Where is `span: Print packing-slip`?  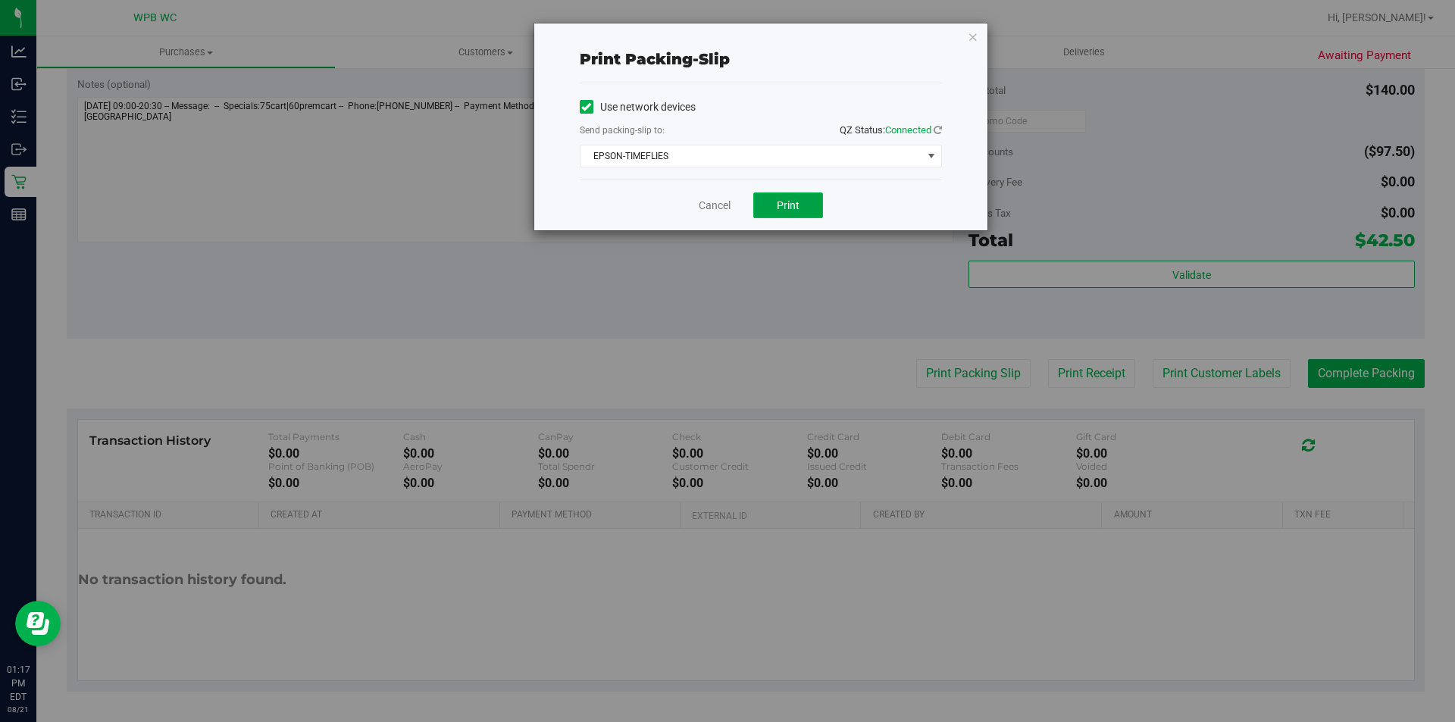 span: Print packing-slip is located at coordinates (655, 59).